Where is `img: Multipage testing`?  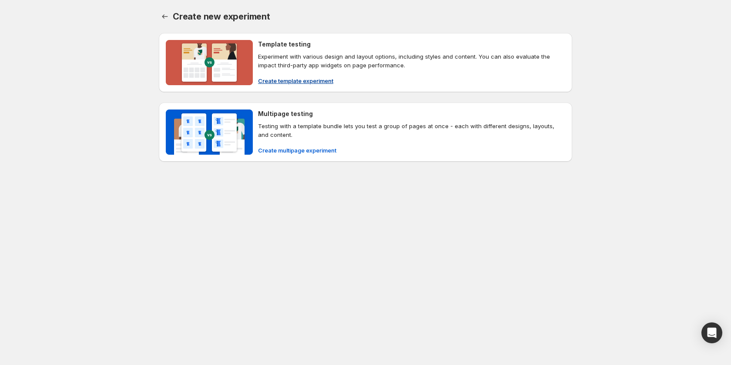 img: Multipage testing is located at coordinates (209, 132).